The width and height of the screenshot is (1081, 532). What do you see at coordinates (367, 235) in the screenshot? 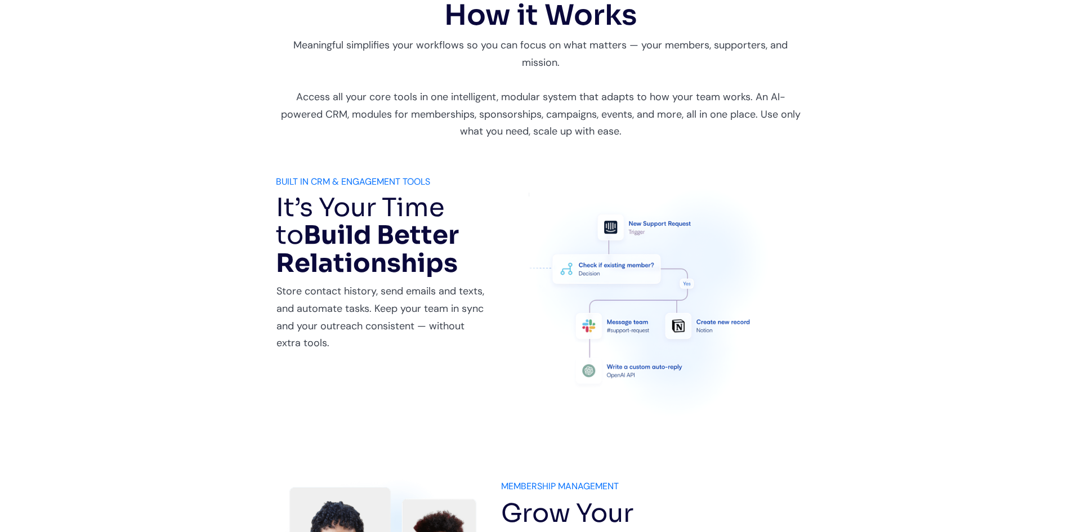
I see `span: It’s Your Time to` at bounding box center [367, 235].